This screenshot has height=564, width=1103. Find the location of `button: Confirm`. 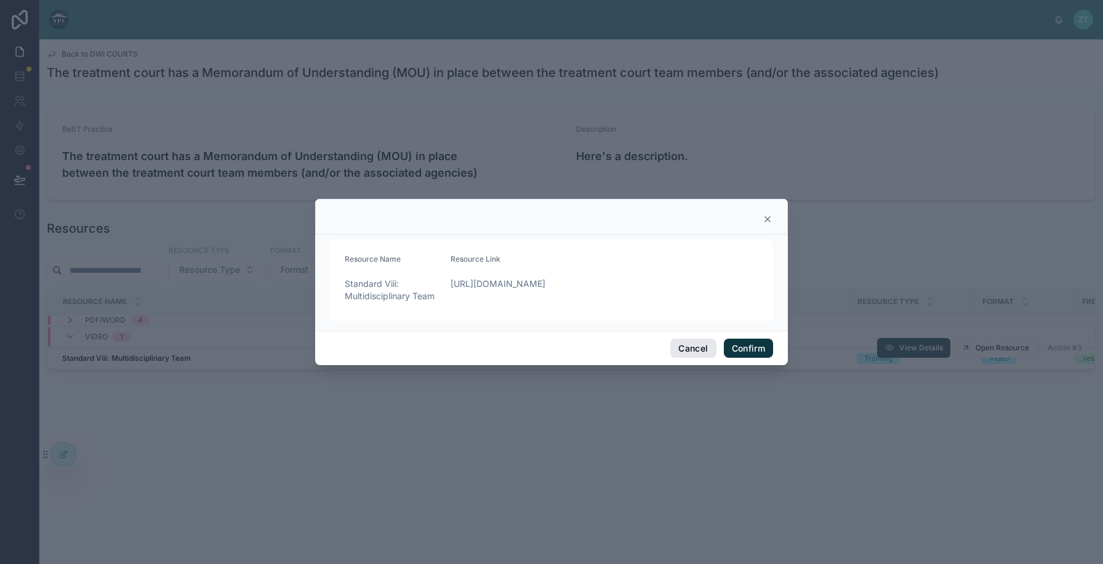

button: Confirm is located at coordinates (749, 348).